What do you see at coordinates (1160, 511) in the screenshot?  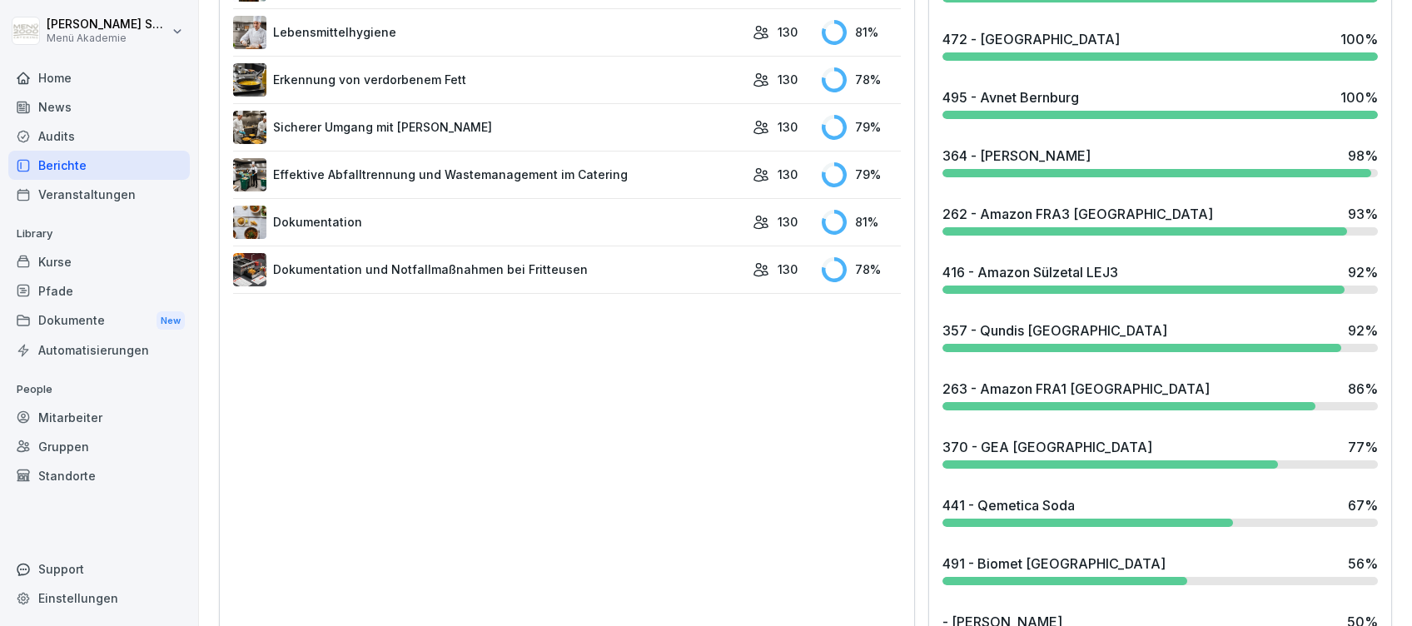 I see `a: 441 - Qemetica Soda67%` at bounding box center [1160, 511].